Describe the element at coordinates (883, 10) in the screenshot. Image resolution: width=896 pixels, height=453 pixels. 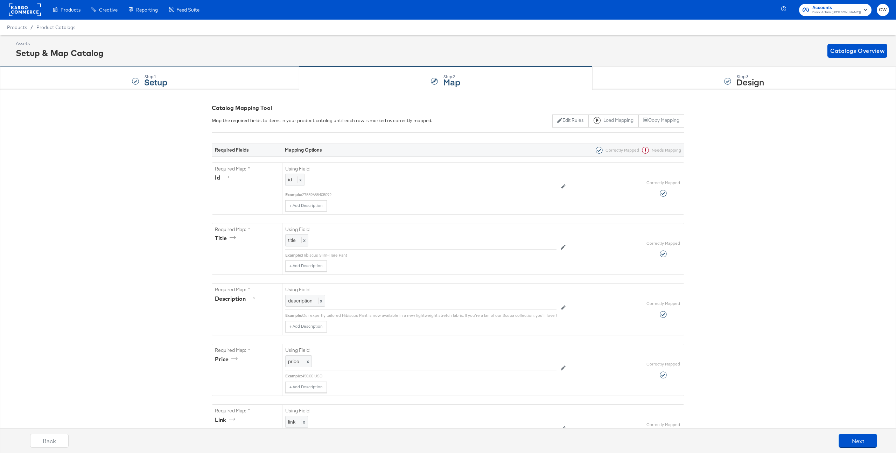
I see `button: CW` at that location.